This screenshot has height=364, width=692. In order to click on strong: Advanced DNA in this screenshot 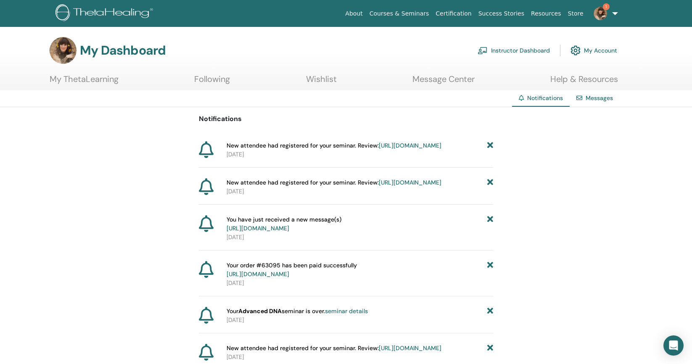, I will do `click(260, 311)`.